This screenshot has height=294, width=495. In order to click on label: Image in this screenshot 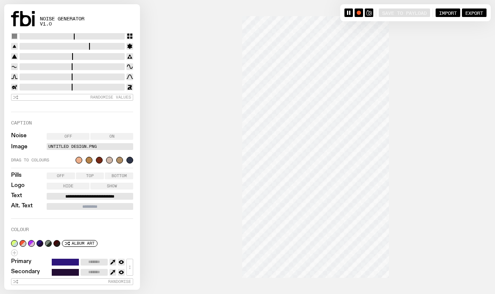, I will do `click(19, 146)`.